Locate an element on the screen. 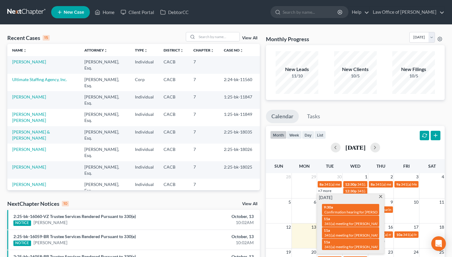  span: 9 is located at coordinates (392, 202).